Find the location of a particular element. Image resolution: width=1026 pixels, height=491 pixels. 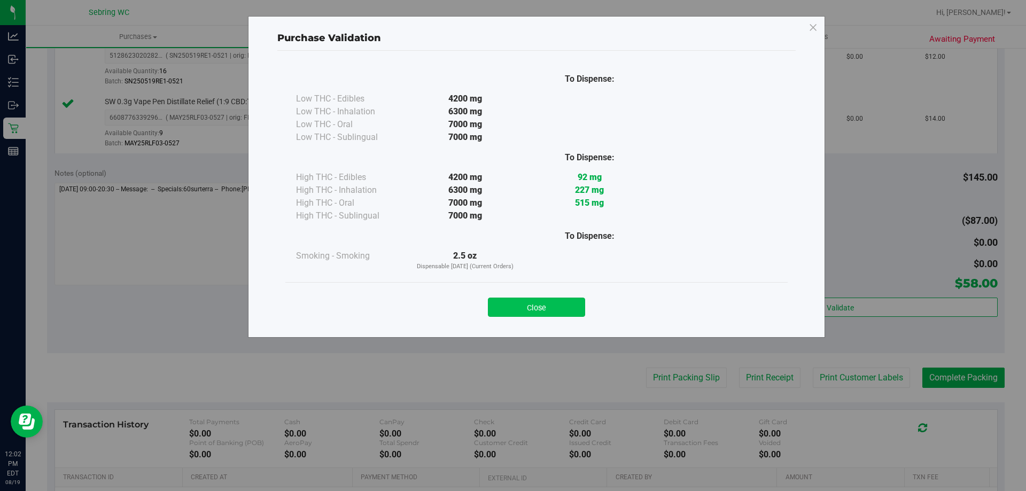

div: High THC - Oral is located at coordinates (349, 203).